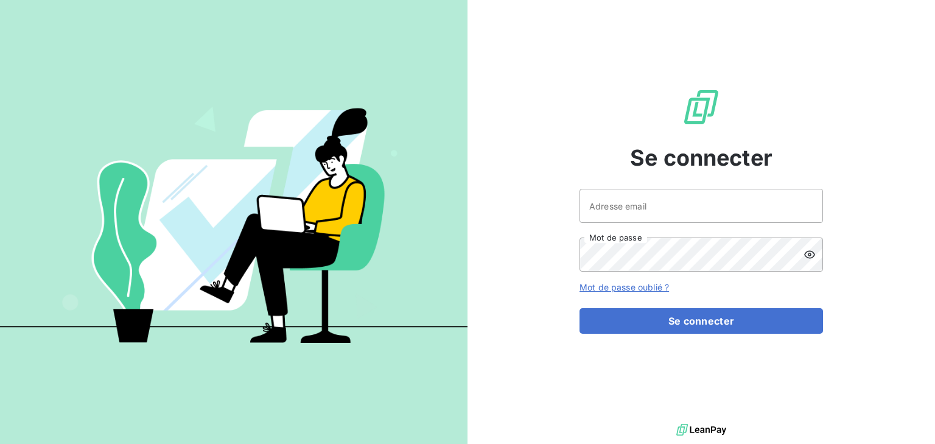  Describe the element at coordinates (701, 430) in the screenshot. I see `img: logo` at that location.